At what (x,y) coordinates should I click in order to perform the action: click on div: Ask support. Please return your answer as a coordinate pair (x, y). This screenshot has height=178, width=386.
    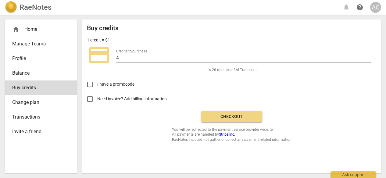
    Looking at the image, I should click on (353, 175).